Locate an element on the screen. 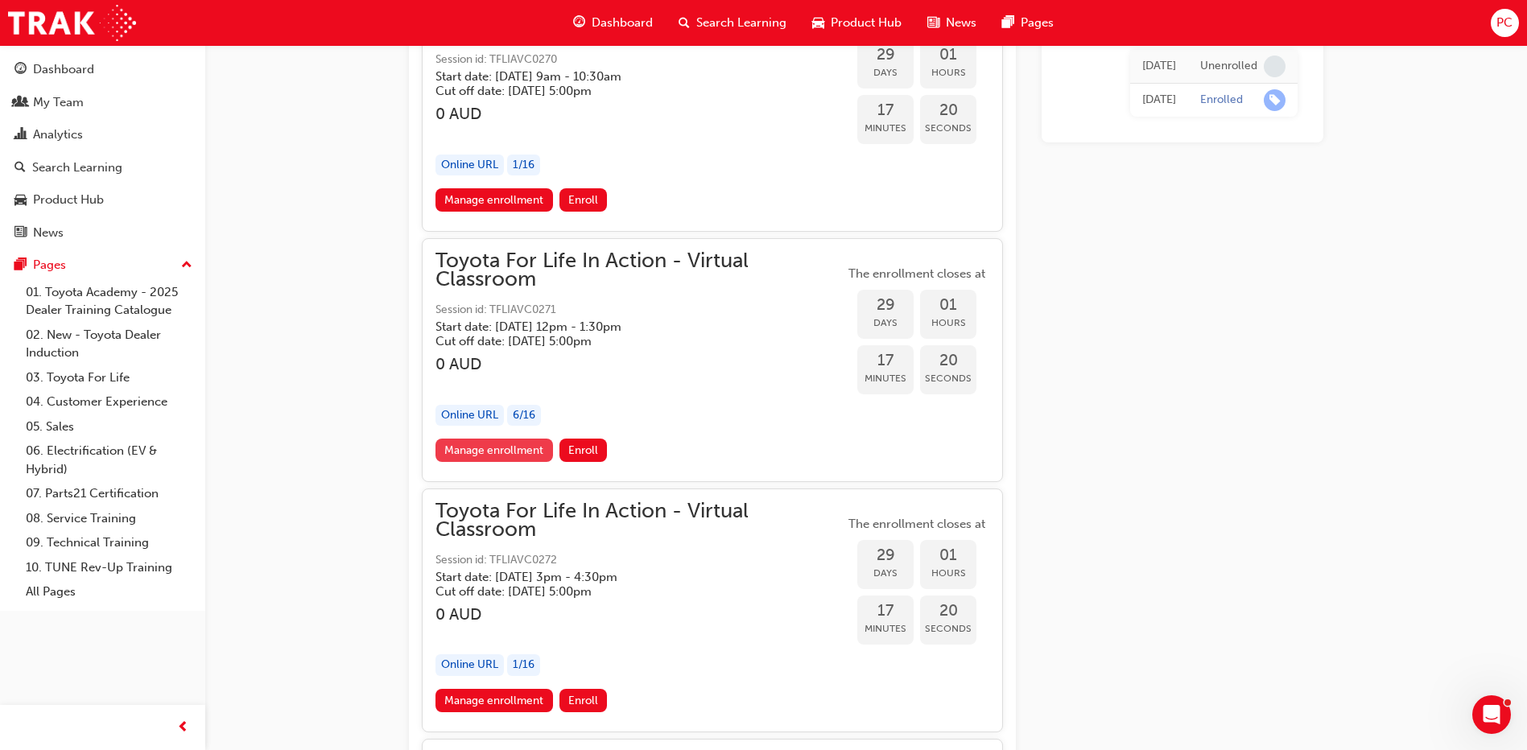  a: 07. Parts21 Certification is located at coordinates (109, 493).